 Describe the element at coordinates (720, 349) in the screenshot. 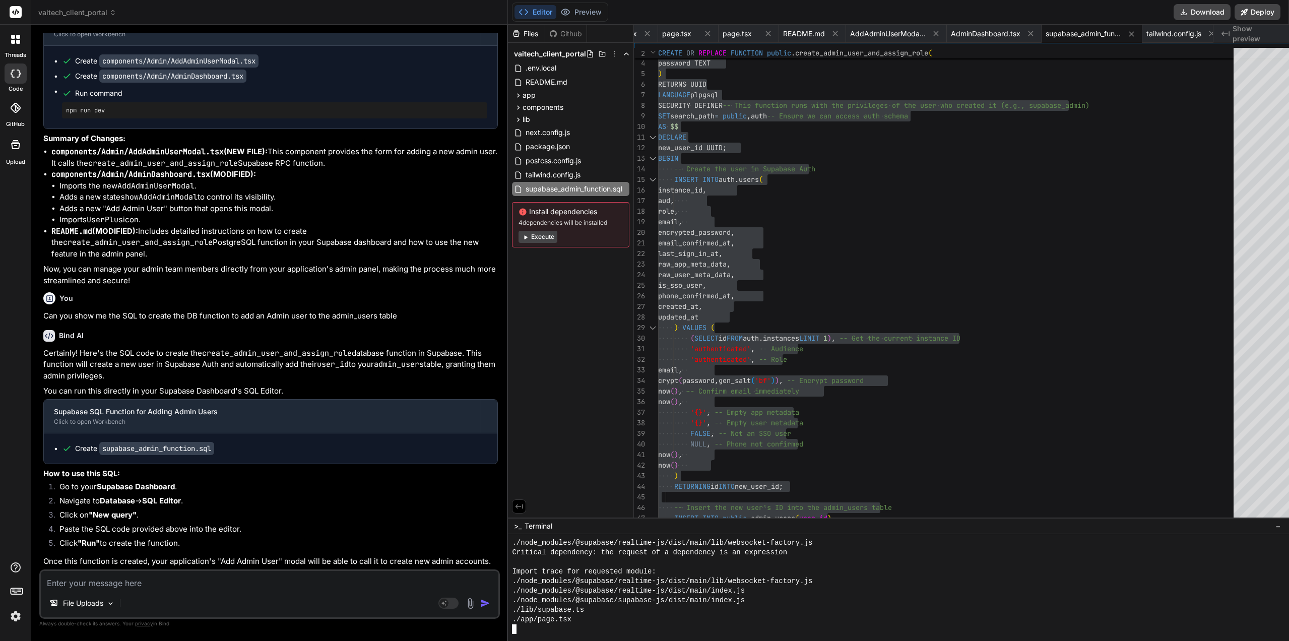

I see `span: 'authenticated'` at that location.